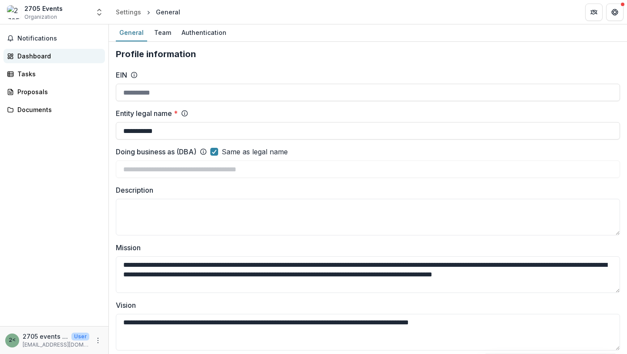  Describe the element at coordinates (54, 109) in the screenshot. I see `a: Documents` at that location.